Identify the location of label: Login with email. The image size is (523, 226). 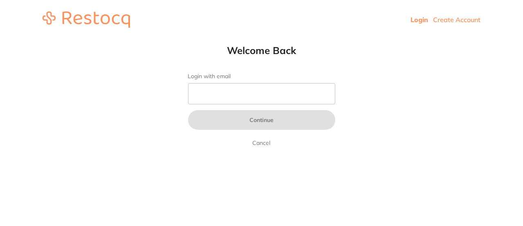
(262, 76).